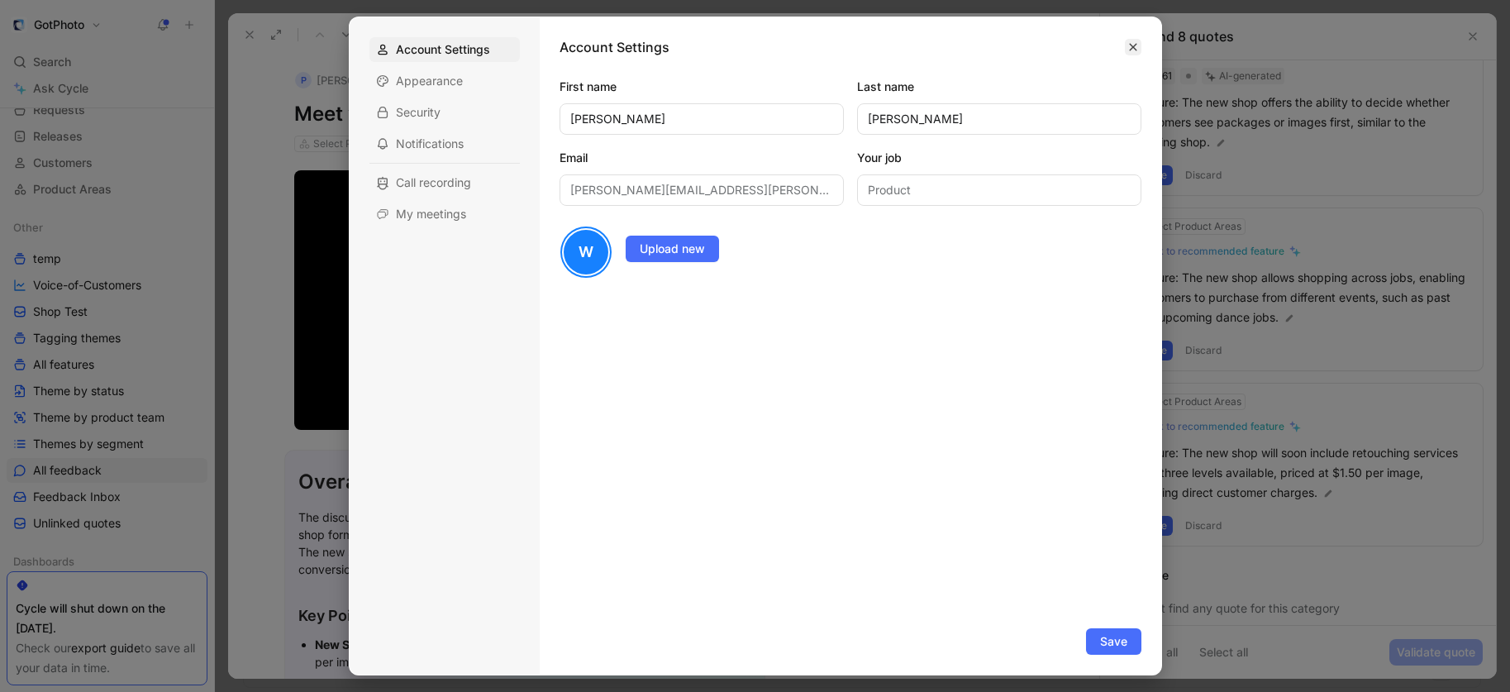 This screenshot has height=692, width=1510. What do you see at coordinates (445, 183) in the screenshot?
I see `div: Call recording` at bounding box center [445, 183].